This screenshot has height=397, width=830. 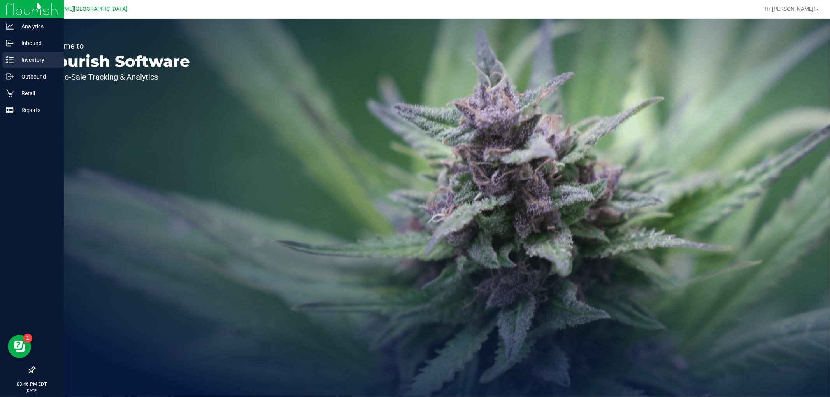 I want to click on p: Retail, so click(x=37, y=93).